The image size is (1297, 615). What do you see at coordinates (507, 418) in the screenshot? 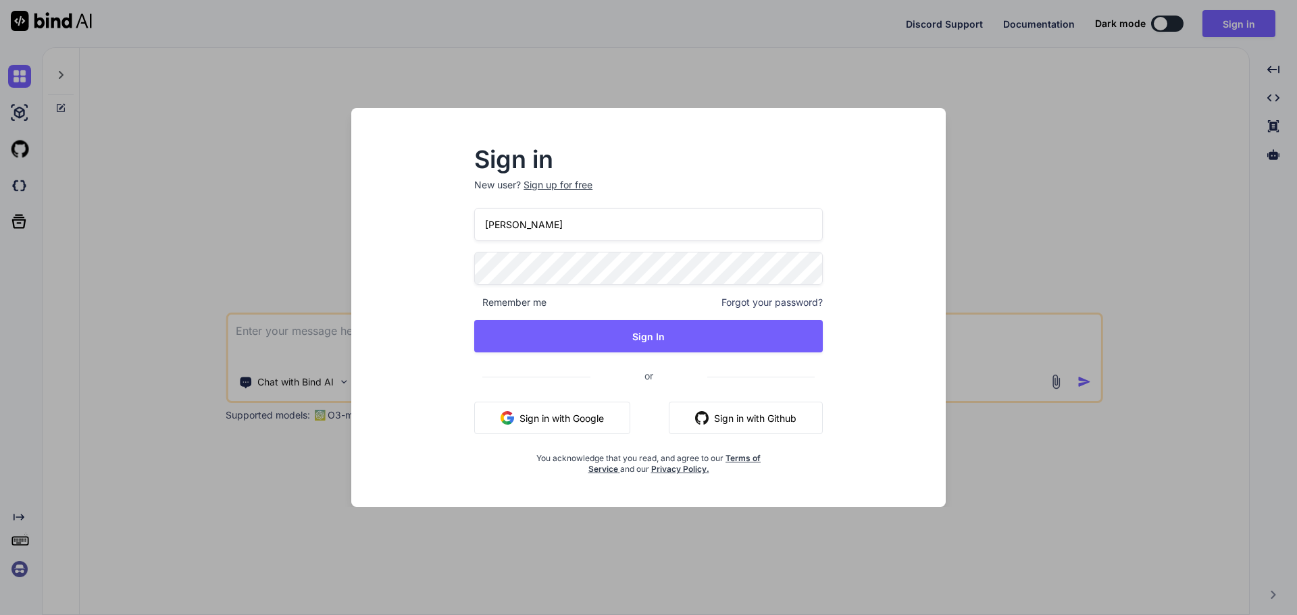
I see `img: google` at bounding box center [507, 418].